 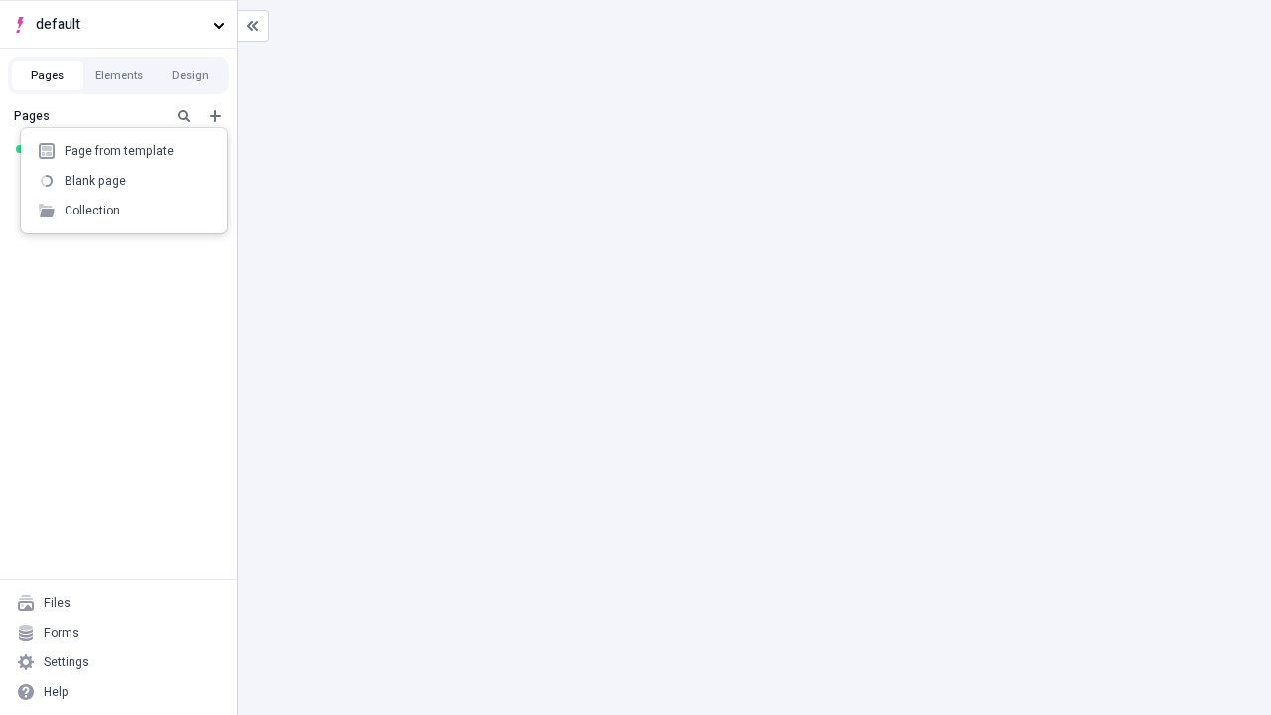 What do you see at coordinates (67, 662) in the screenshot?
I see `div: Settings` at bounding box center [67, 662].